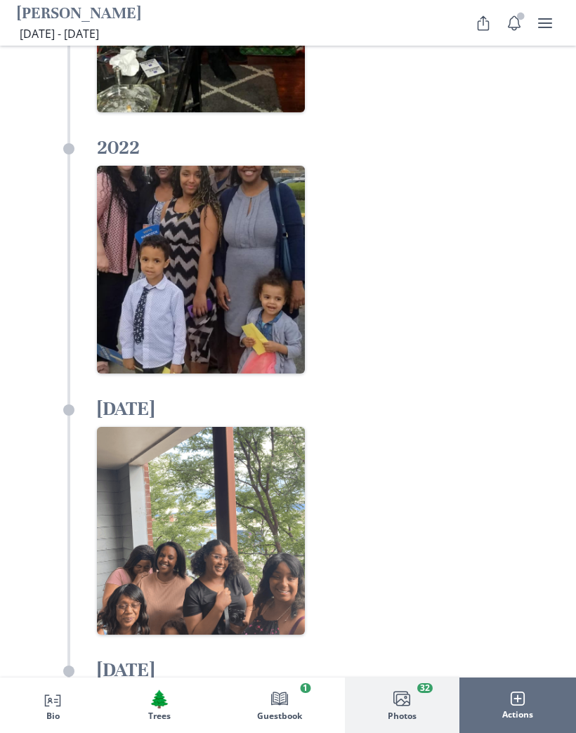 The width and height of the screenshot is (576, 733). Describe the element at coordinates (402, 717) in the screenshot. I see `span: Photos` at that location.